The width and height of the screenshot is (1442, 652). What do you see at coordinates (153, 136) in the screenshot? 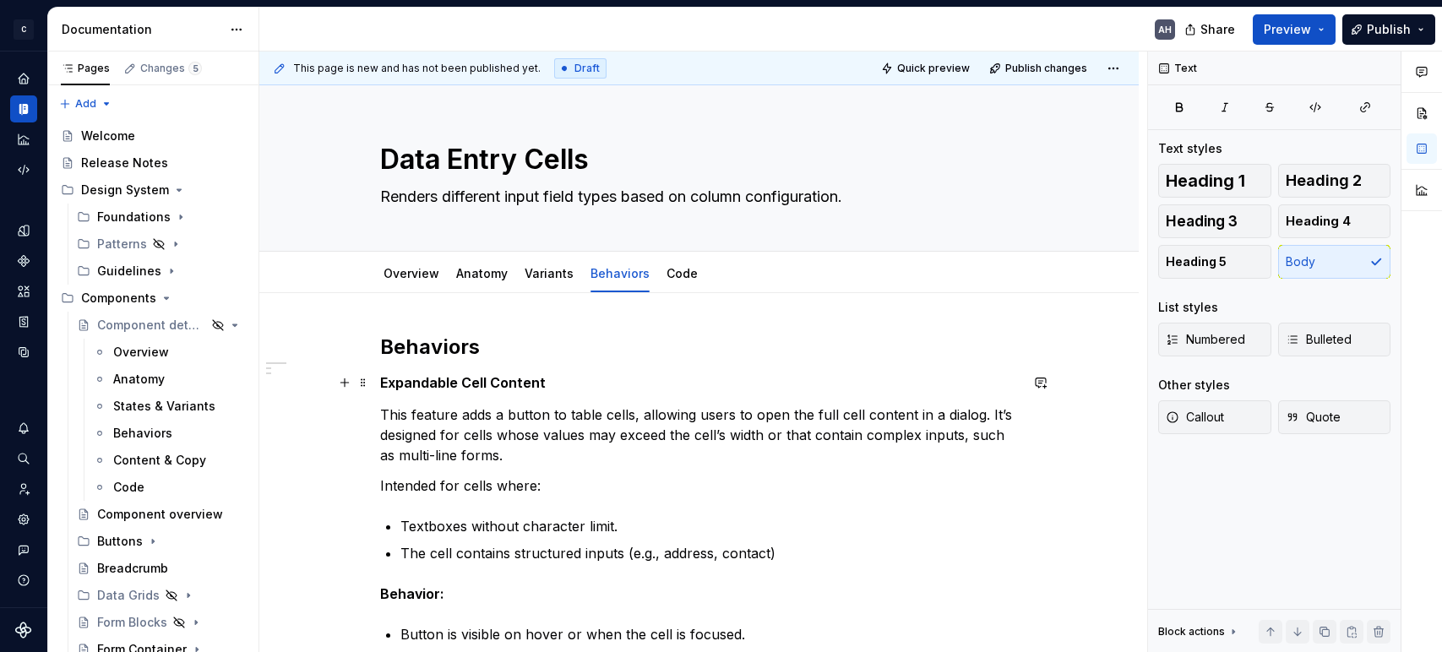
I see `a: Welcome` at bounding box center [153, 136].